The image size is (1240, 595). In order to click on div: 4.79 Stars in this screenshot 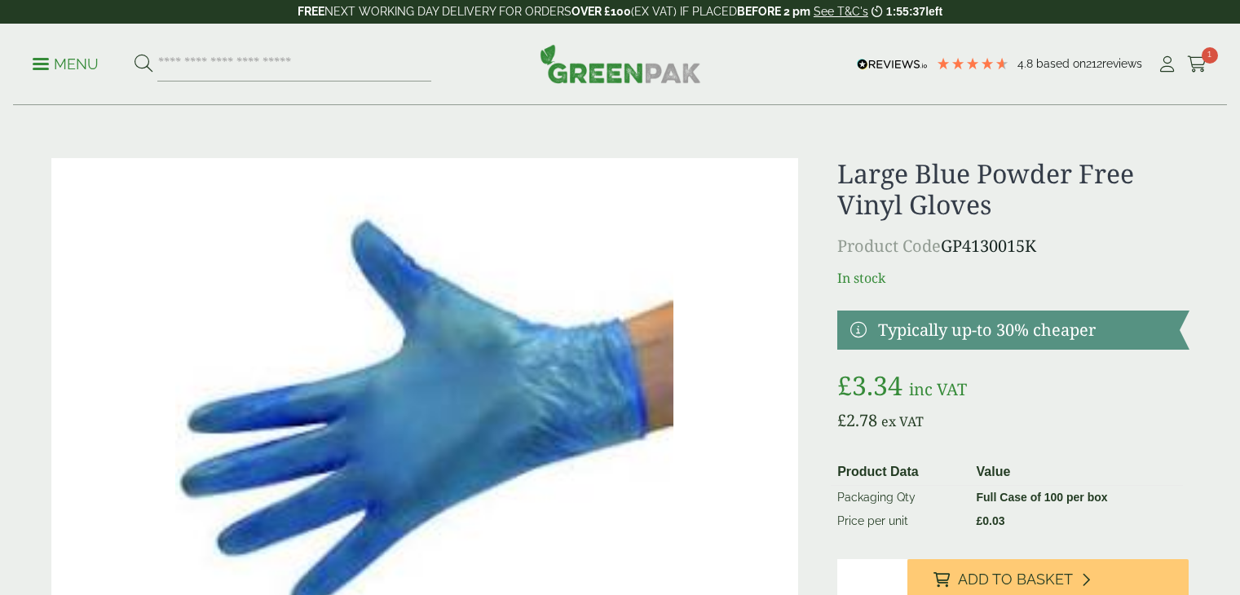, I will do `click(973, 64)`.